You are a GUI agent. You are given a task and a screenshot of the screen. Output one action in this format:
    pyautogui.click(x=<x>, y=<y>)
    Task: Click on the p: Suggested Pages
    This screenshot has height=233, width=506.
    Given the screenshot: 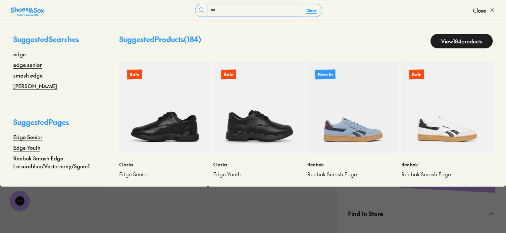 What is the action you would take?
    pyautogui.click(x=53, y=125)
    